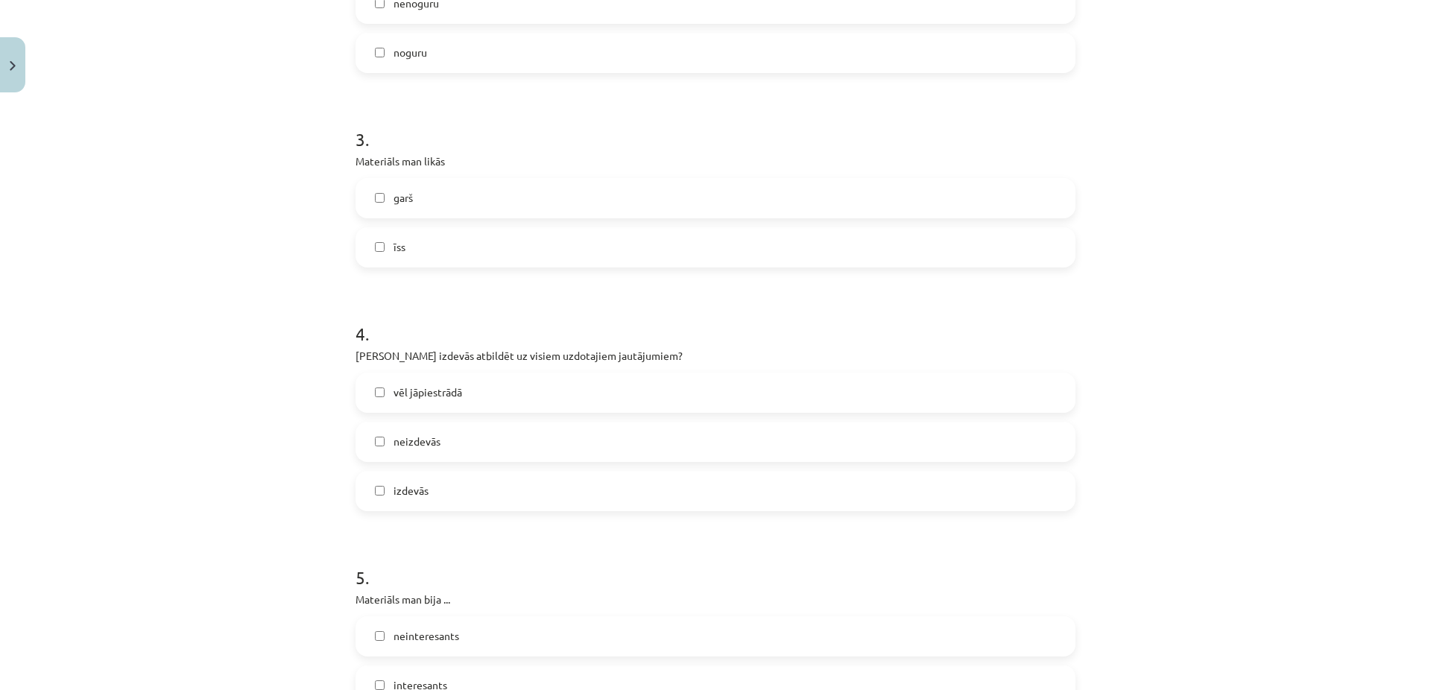 This screenshot has width=1431, height=690. What do you see at coordinates (428, 392) in the screenshot?
I see `span: vēl jāpiestrādā` at bounding box center [428, 392].